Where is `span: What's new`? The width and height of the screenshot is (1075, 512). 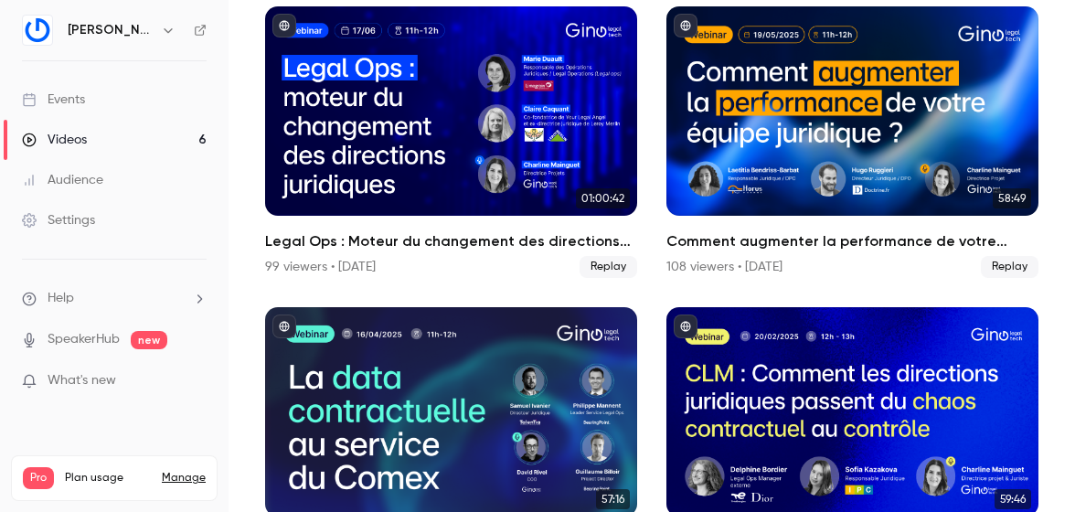
span: What's new is located at coordinates (81, 380).